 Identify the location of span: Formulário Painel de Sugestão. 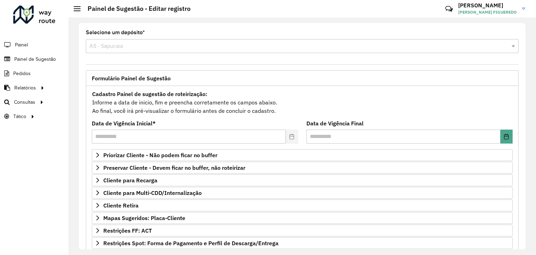
(131, 78).